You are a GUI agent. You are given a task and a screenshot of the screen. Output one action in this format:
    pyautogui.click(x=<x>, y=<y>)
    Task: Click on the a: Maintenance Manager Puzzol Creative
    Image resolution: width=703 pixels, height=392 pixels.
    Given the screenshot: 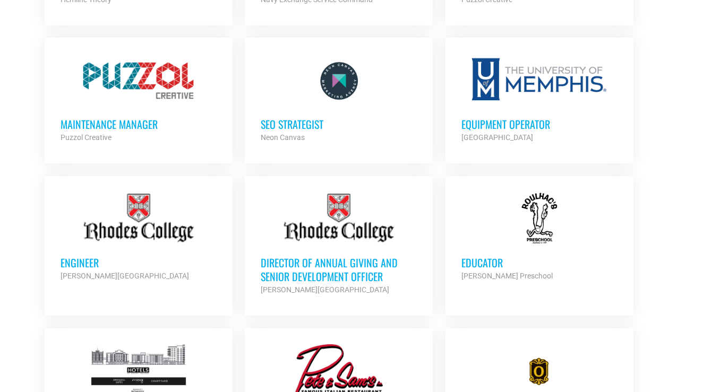 What is the action you would take?
    pyautogui.click(x=139, y=99)
    